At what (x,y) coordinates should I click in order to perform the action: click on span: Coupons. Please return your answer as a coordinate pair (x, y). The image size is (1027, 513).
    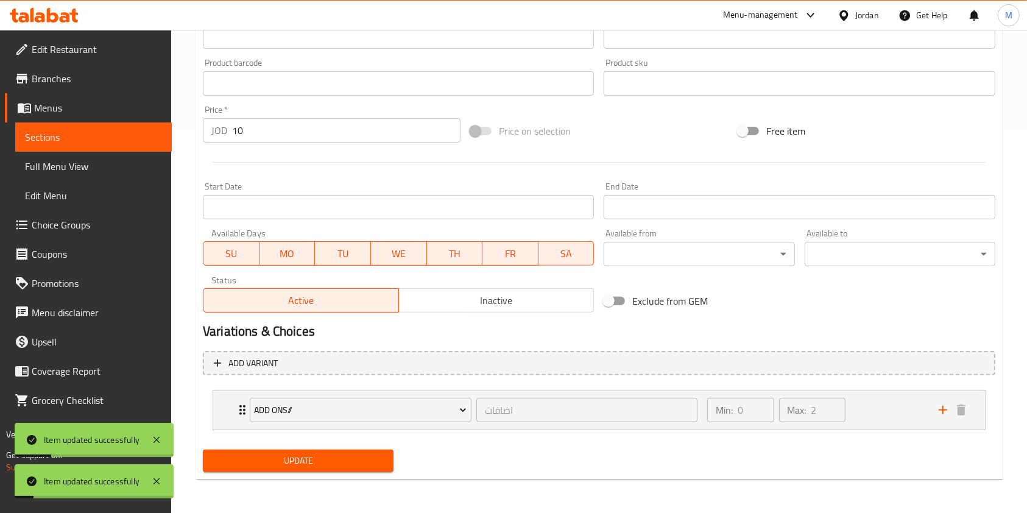
    Looking at the image, I should click on (97, 254).